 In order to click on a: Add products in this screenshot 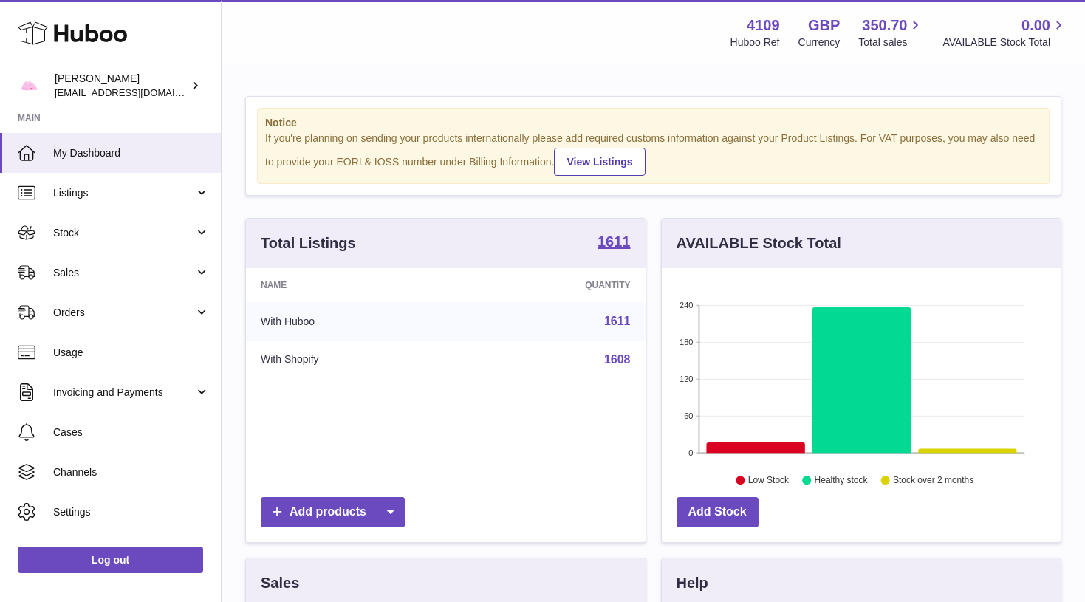, I will do `click(332, 512)`.